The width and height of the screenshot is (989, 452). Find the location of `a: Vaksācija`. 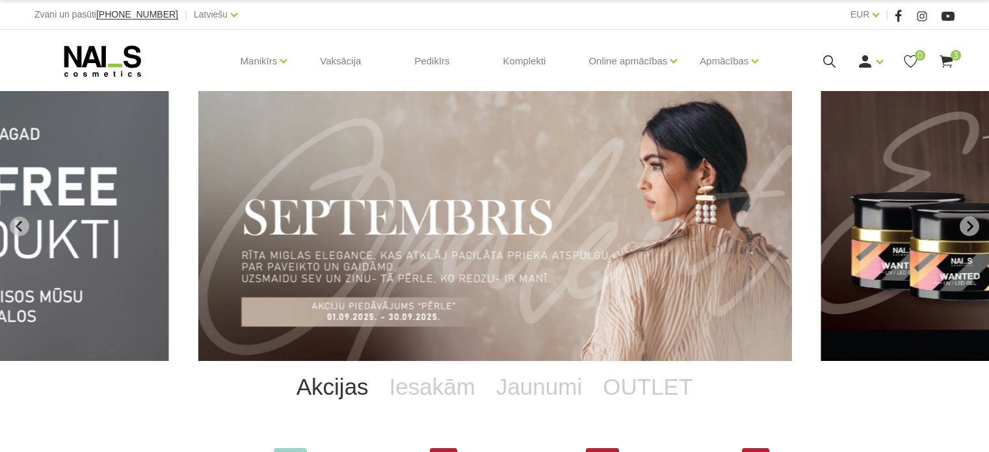

a: Vaksācija is located at coordinates (340, 61).